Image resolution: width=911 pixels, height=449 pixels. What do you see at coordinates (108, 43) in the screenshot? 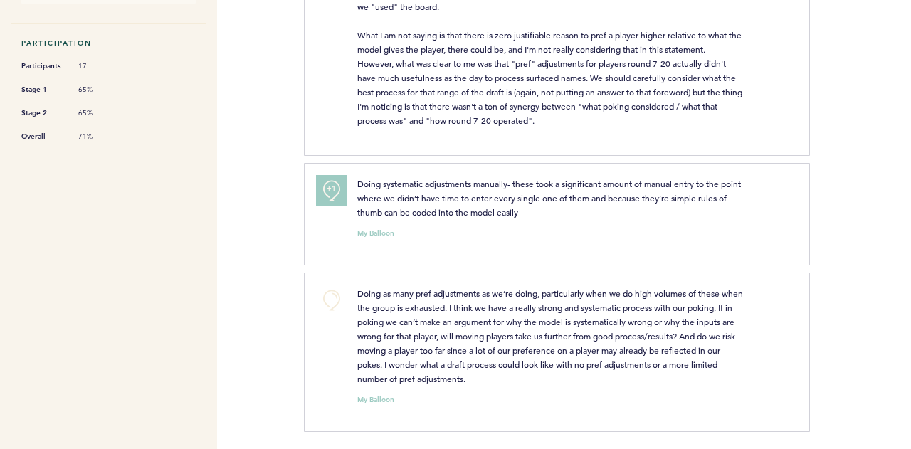
I see `h5: Participation` at bounding box center [108, 43].